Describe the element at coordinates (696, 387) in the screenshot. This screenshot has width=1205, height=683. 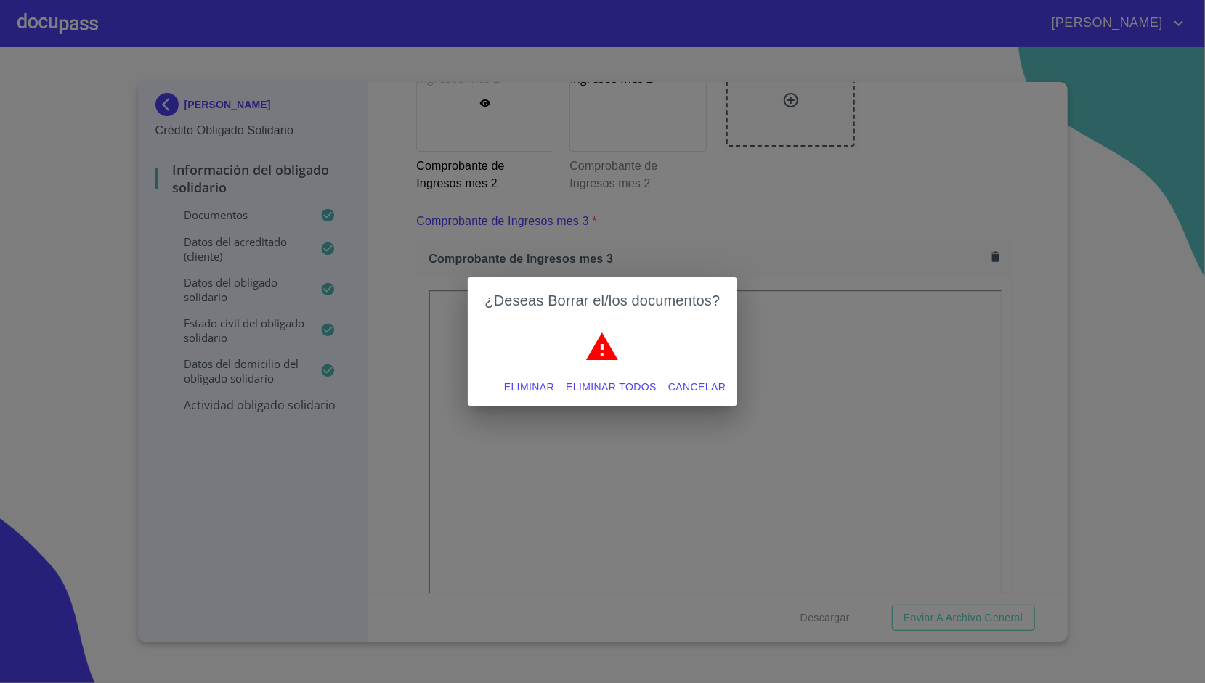
I see `button: Cancelar` at that location.